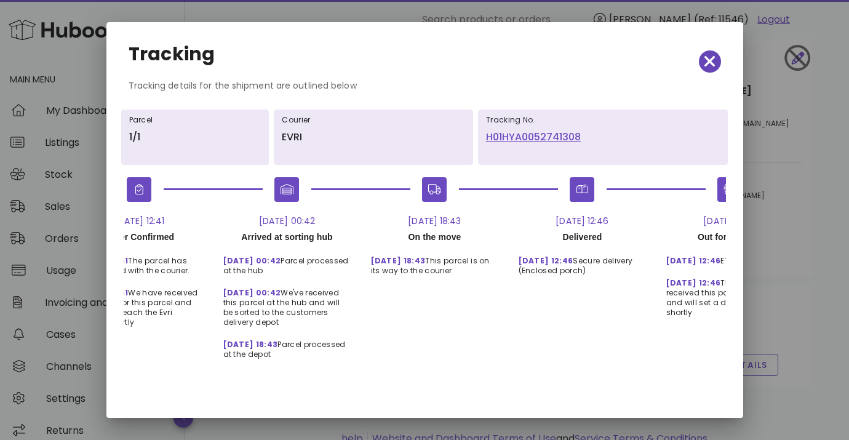 The height and width of the screenshot is (440, 849). I want to click on div: Parcel processed at the depot, so click(287, 346).